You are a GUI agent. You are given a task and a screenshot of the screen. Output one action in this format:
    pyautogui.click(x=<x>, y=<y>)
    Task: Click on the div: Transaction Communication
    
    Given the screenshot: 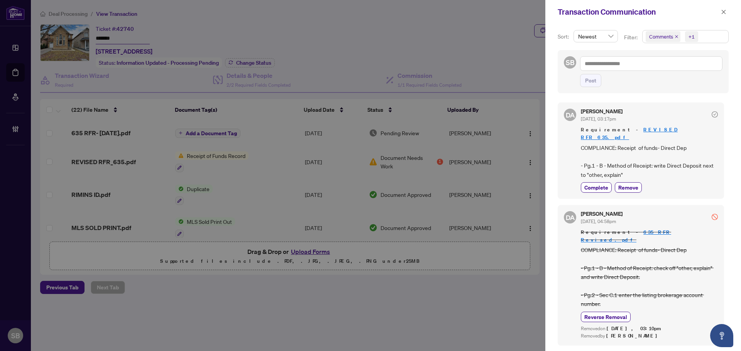 What is the action you would take?
    pyautogui.click(x=638, y=12)
    